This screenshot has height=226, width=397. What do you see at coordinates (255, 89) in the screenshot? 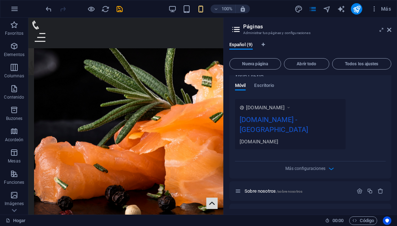
I see `div: Vista previa` at bounding box center [255, 89].